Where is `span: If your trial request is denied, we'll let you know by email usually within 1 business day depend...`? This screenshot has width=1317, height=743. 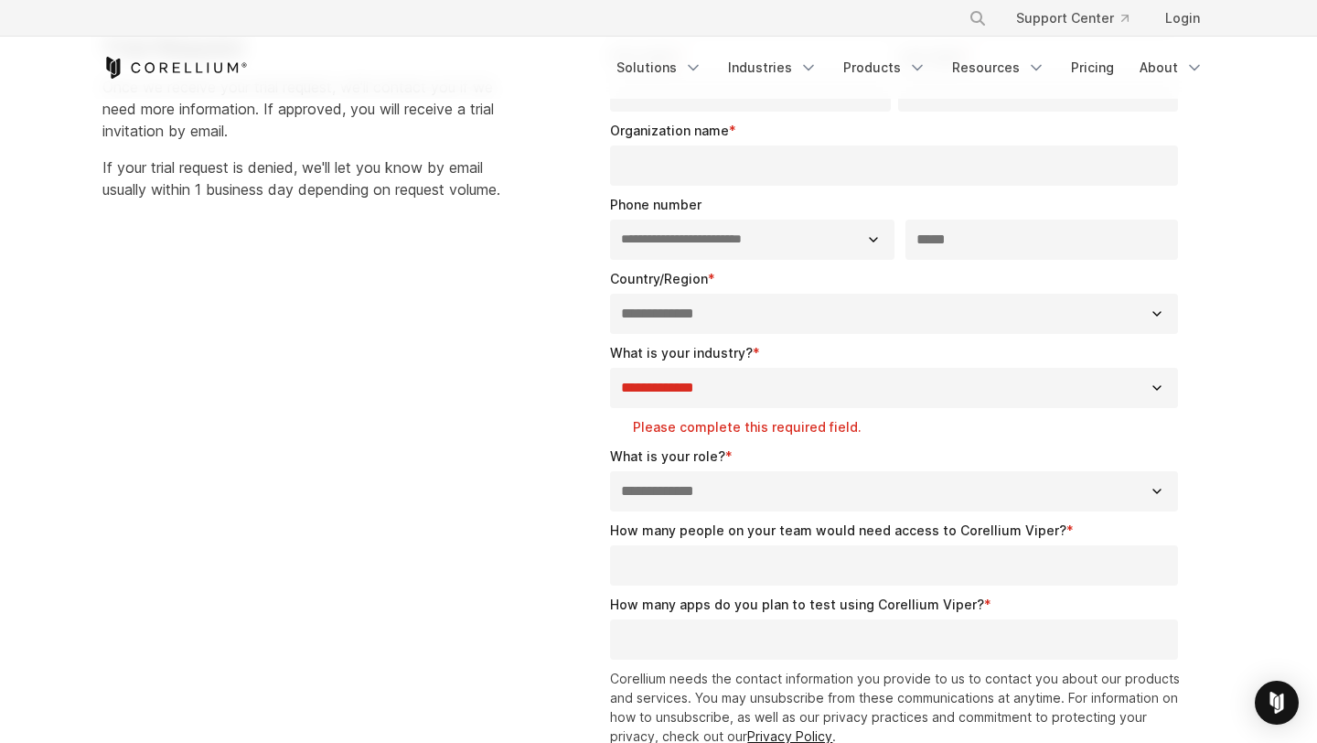 span: If your trial request is denied, we'll let you know by email usually within 1 business day depend... is located at coordinates (301, 178).